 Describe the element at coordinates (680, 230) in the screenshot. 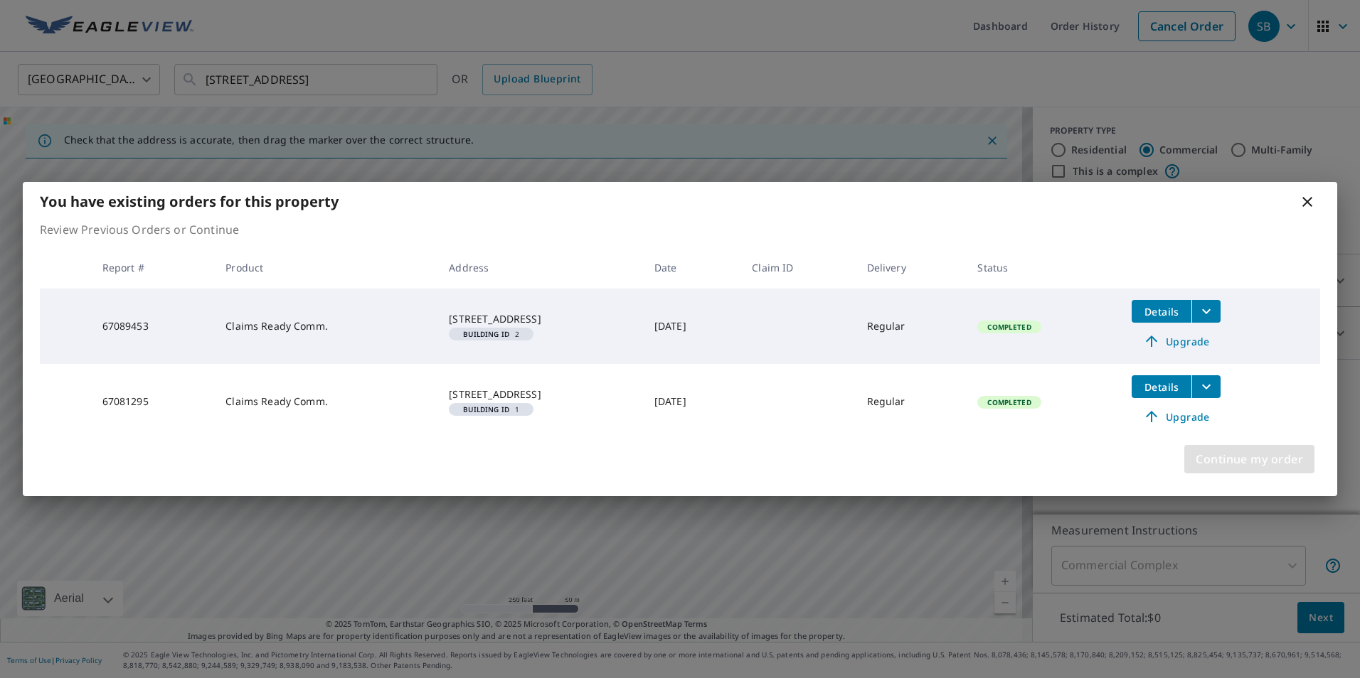

I see `p: Review Previous Orders or Continue` at that location.